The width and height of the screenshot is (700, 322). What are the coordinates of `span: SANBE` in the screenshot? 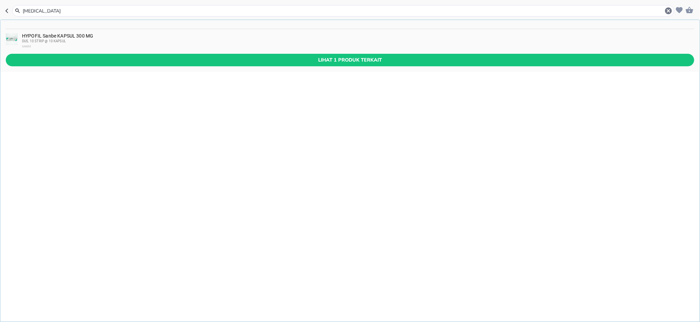 It's located at (26, 46).